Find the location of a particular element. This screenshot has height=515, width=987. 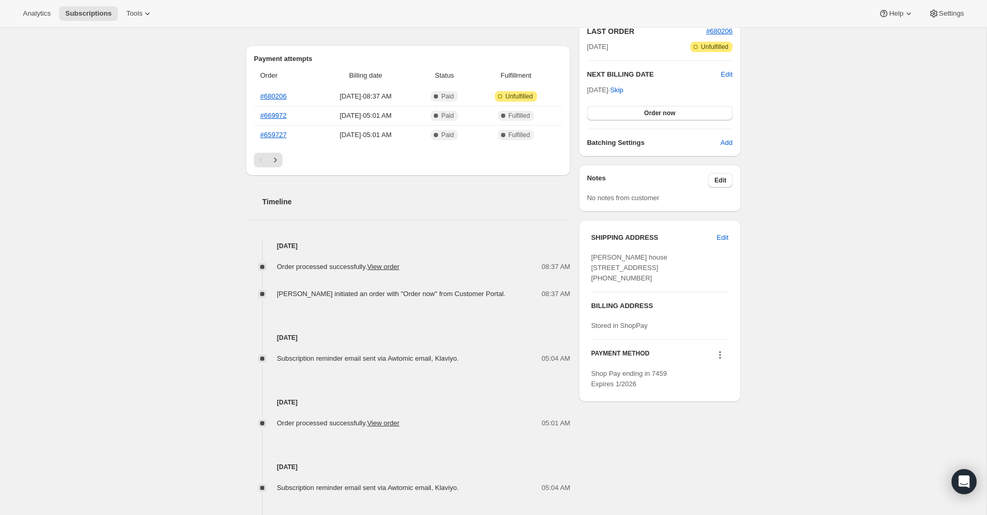

span: Skip is located at coordinates (617, 90).